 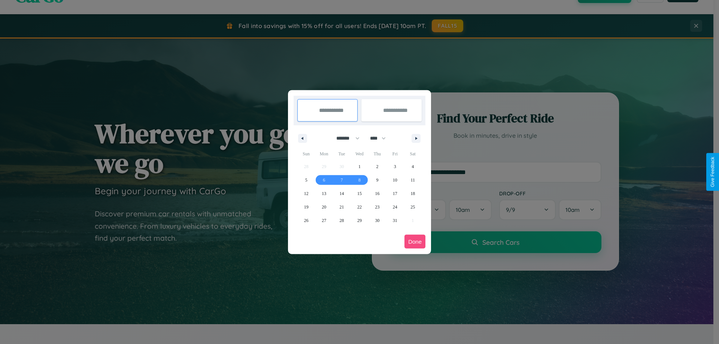 What do you see at coordinates (324, 221) in the screenshot?
I see `span: 27` at bounding box center [324, 221].